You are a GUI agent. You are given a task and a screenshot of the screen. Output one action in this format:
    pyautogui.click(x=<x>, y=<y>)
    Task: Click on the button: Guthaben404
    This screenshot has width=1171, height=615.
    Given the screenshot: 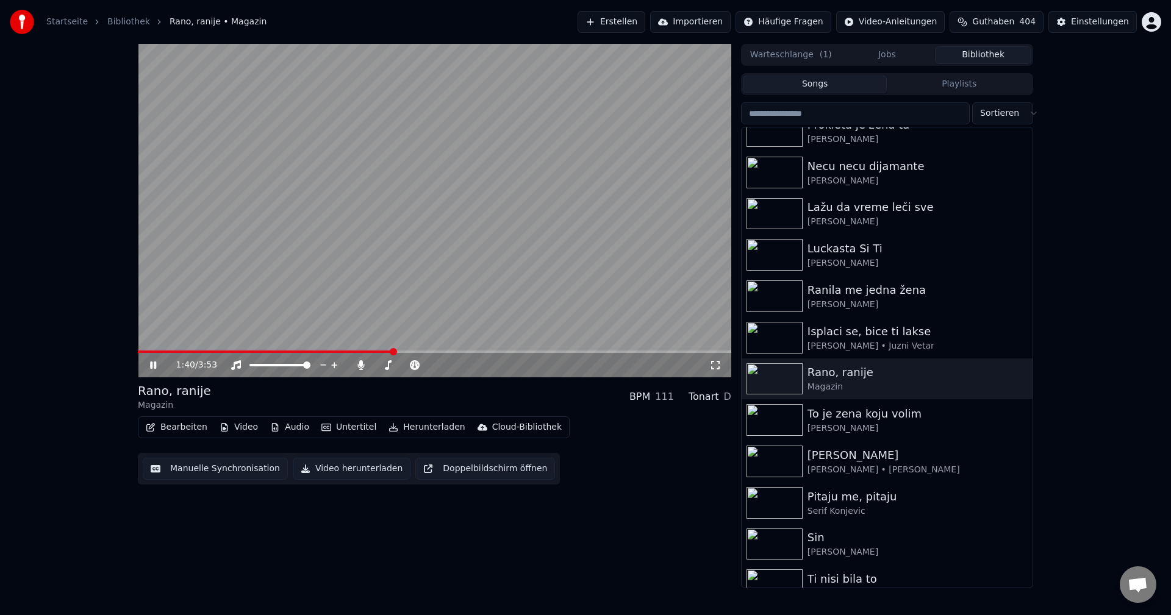 What is the action you would take?
    pyautogui.click(x=996, y=22)
    